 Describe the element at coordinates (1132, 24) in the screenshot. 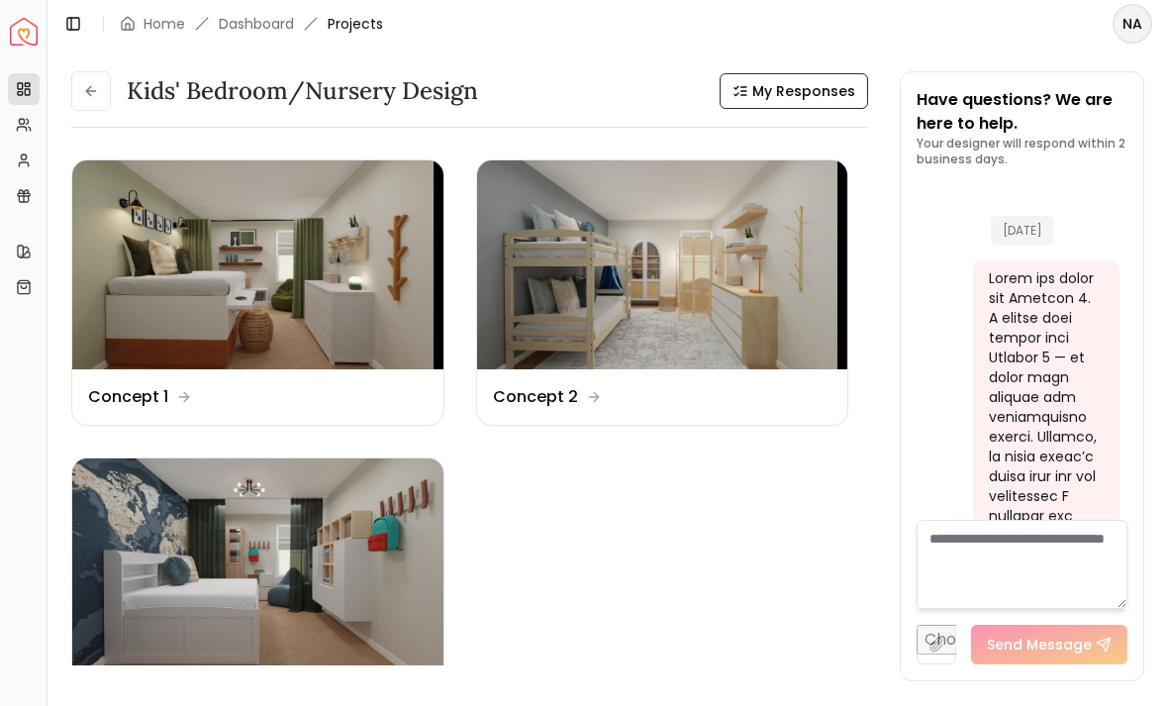

I see `span: NA` at that location.